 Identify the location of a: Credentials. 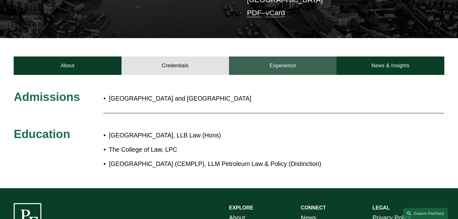
(175, 66).